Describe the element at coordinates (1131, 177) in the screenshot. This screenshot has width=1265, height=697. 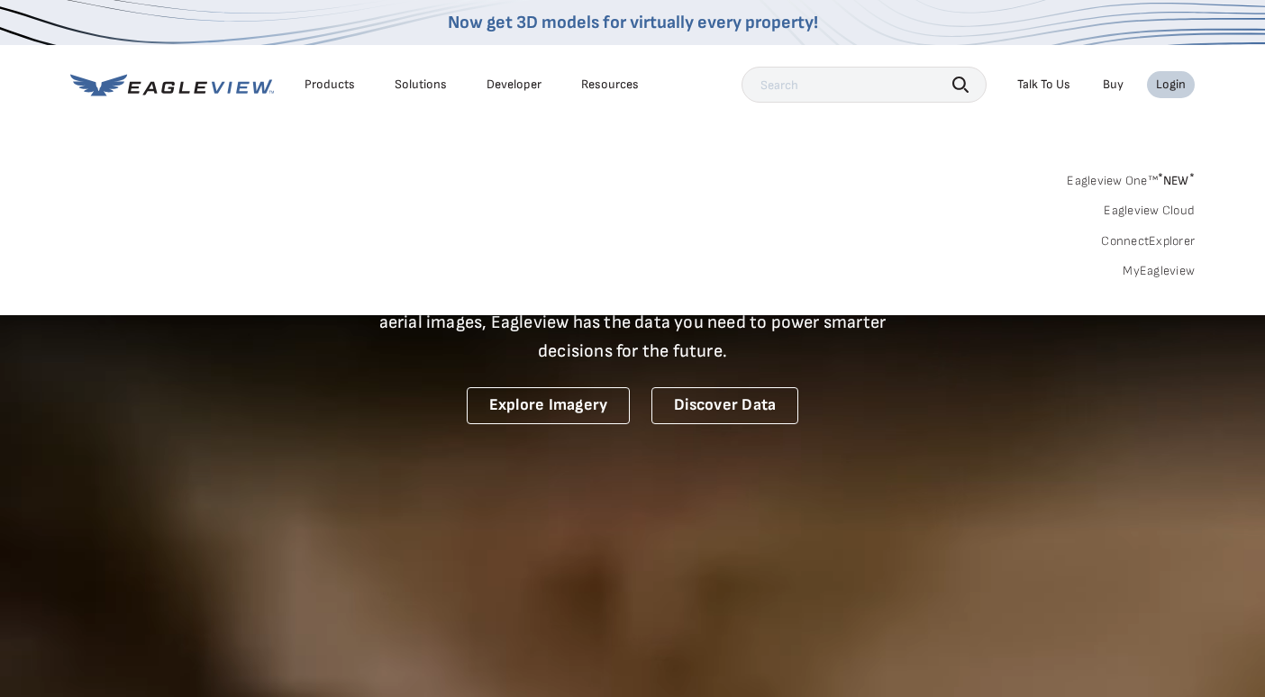
I see `a: Eagleview One™*NEW*` at that location.